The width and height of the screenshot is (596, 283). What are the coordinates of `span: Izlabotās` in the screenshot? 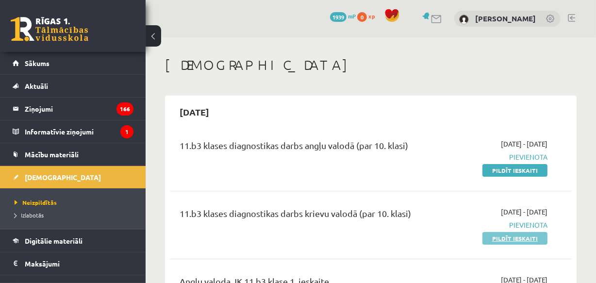 It's located at (29, 215).